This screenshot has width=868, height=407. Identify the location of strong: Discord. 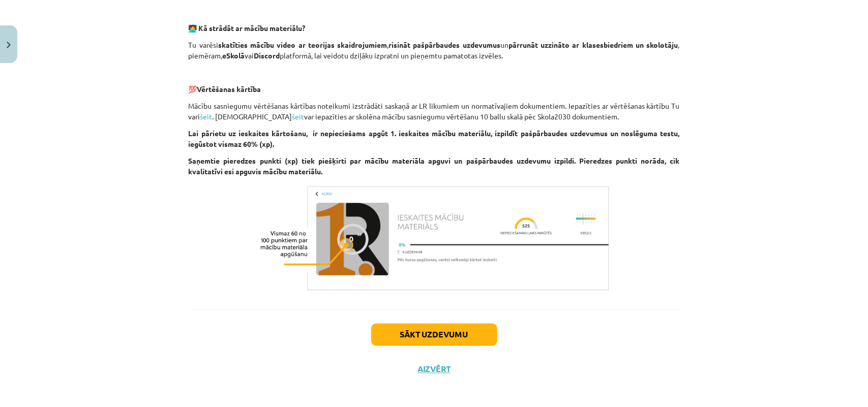
(267, 55).